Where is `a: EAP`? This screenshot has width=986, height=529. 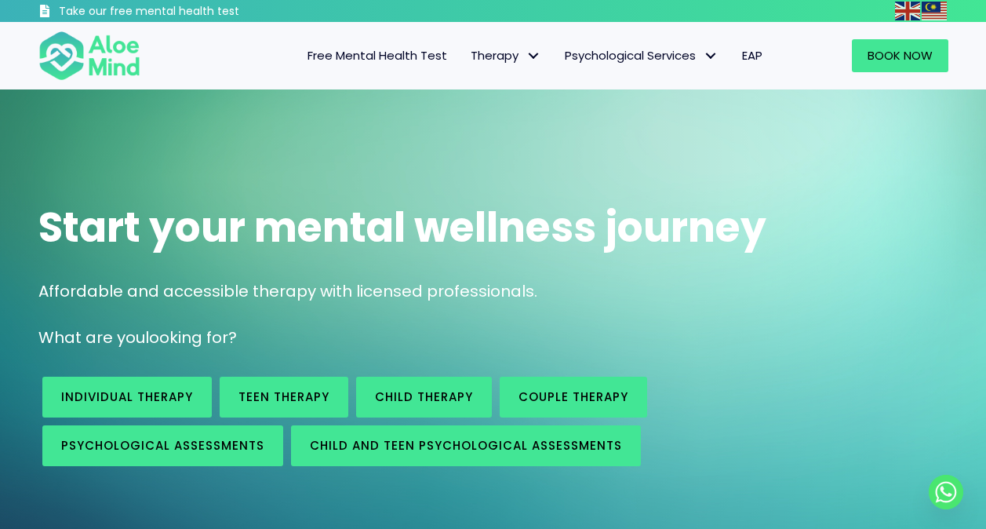
a: EAP is located at coordinates (752, 56).